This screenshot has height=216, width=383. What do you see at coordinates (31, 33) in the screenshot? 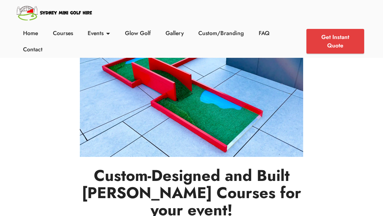
I see `a: Home` at bounding box center [31, 33].